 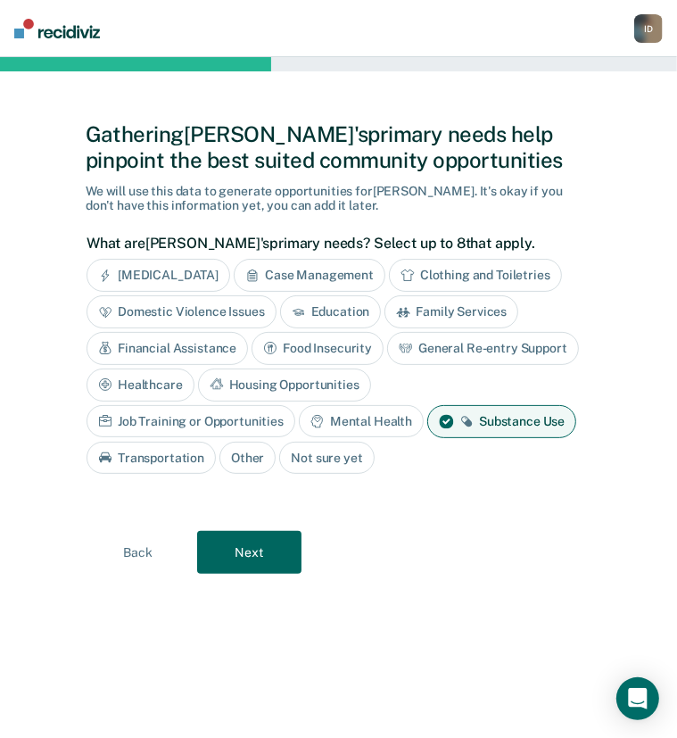 I want to click on div: General Re-entry Support, so click(x=483, y=348).